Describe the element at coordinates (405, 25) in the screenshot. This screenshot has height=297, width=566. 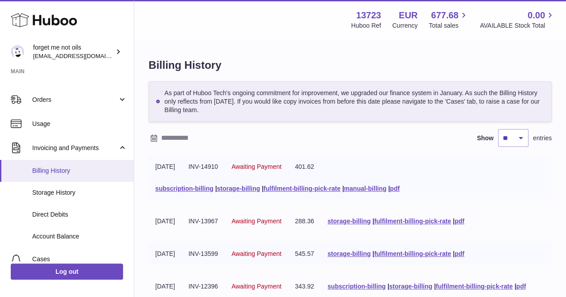
I see `div: Currency` at that location.